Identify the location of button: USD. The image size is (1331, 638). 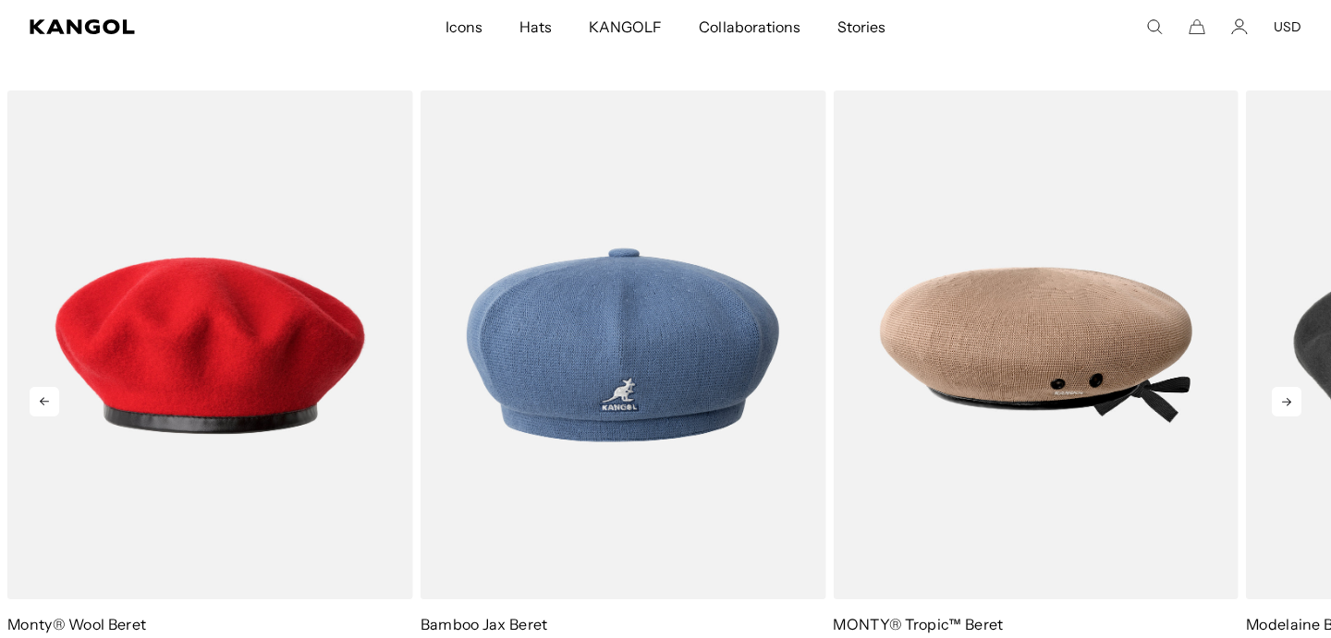
(1287, 27).